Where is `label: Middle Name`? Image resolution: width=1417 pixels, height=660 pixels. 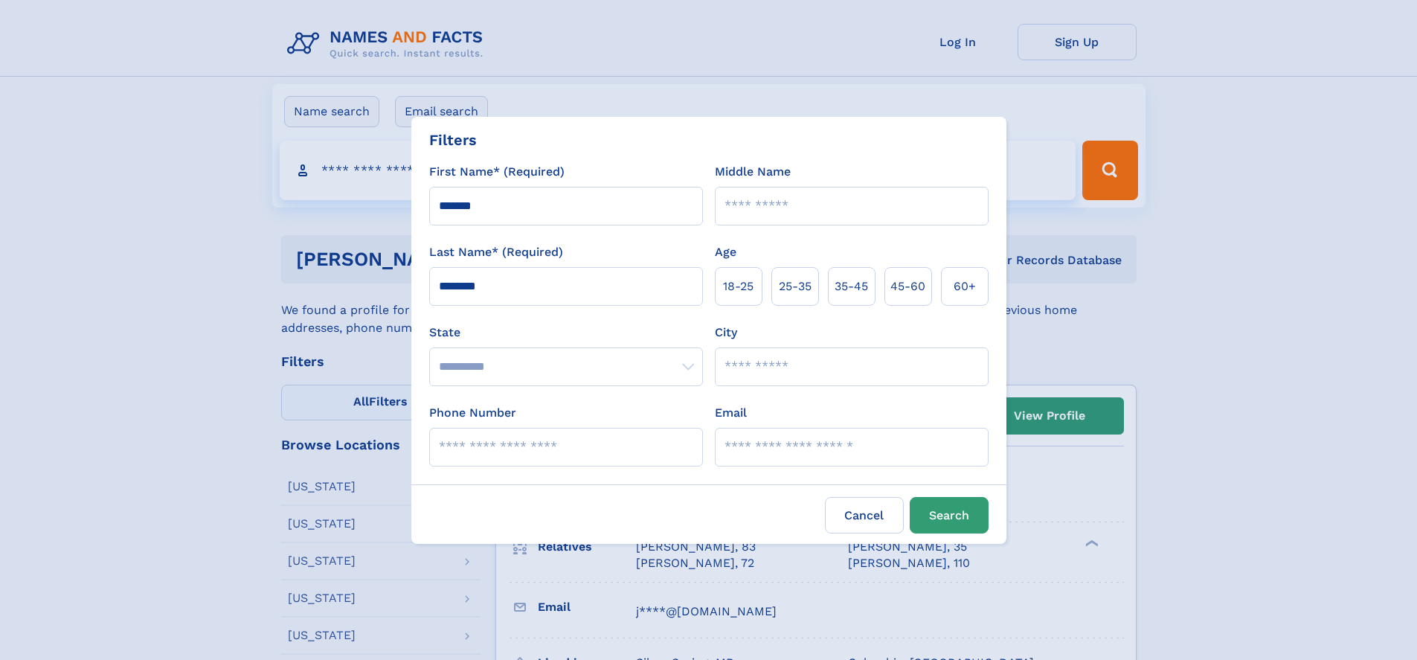 label: Middle Name is located at coordinates (753, 172).